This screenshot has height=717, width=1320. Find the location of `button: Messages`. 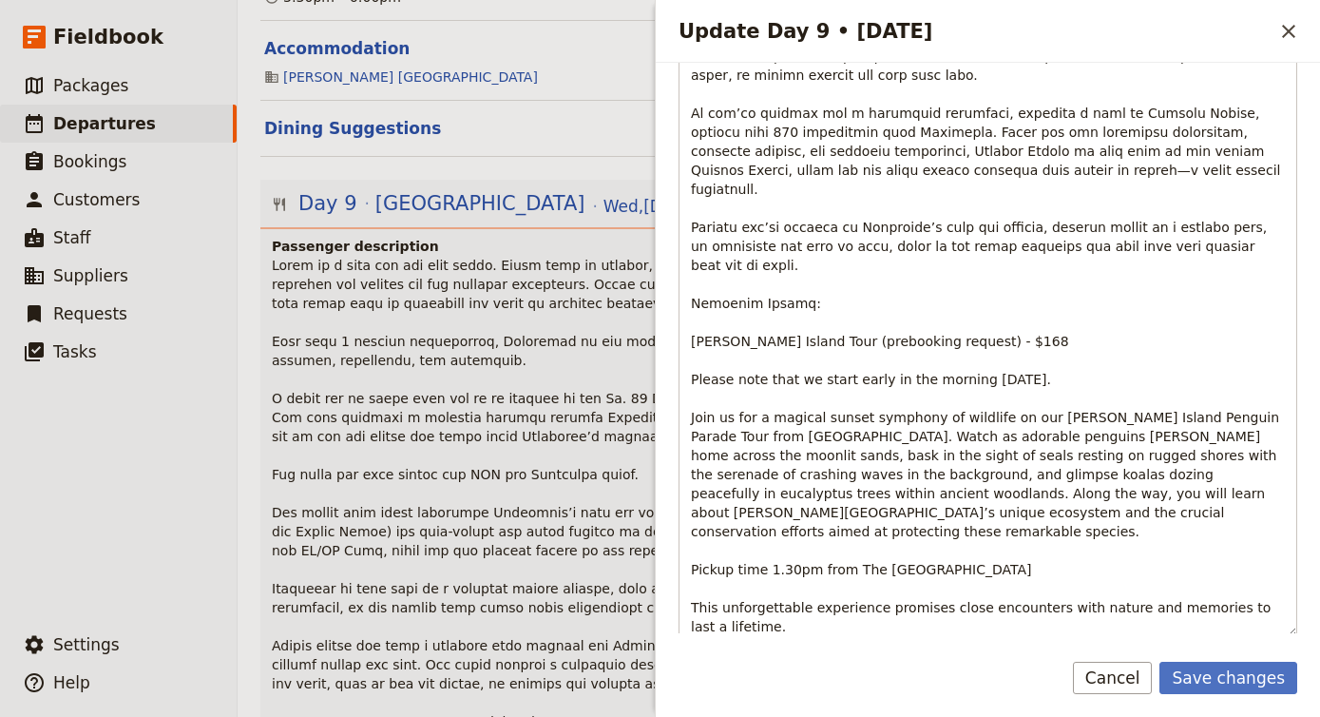

button: Messages is located at coordinates (189, 631).